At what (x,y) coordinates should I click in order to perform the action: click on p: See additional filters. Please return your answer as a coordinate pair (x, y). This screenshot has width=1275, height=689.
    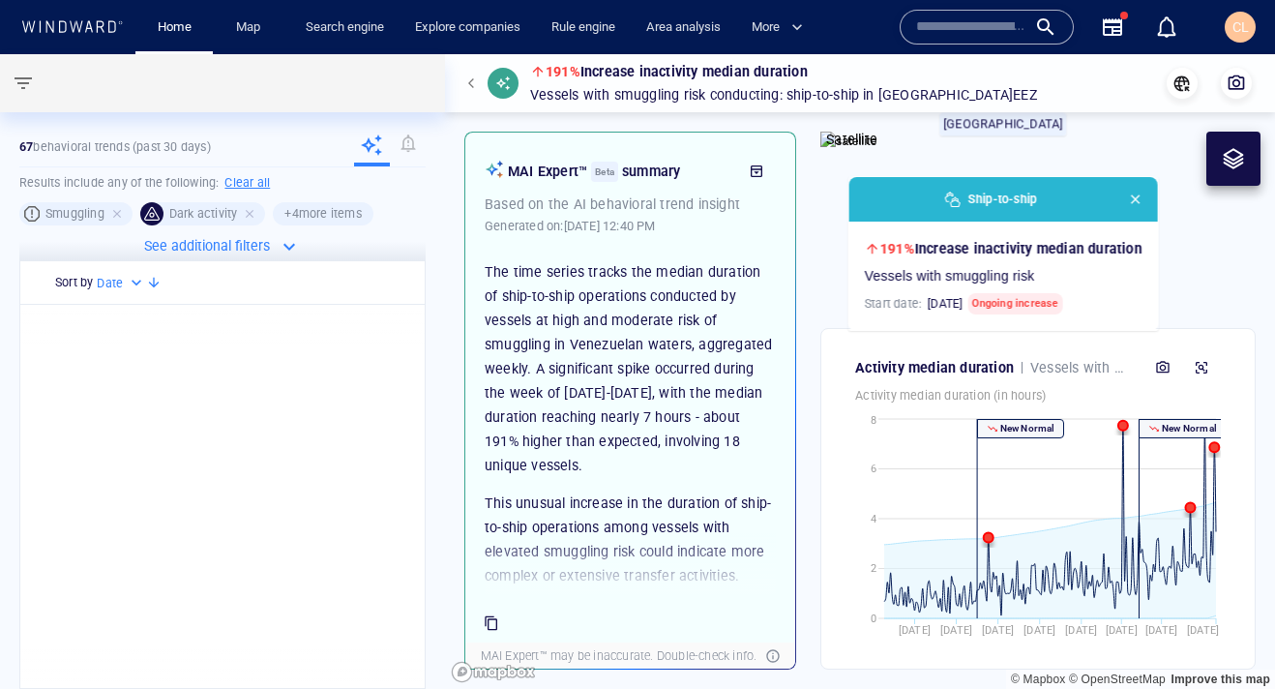
    Looking at the image, I should click on (207, 246).